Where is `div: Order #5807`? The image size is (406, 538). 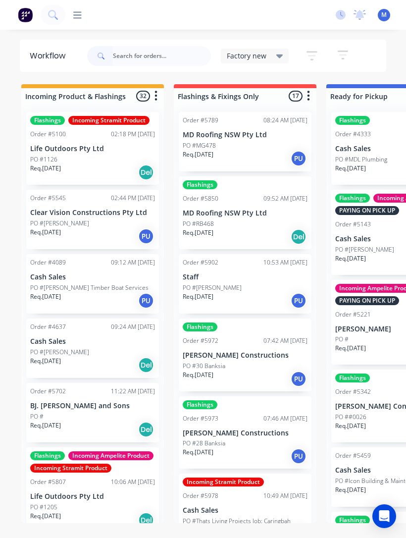 div: Order #5807 is located at coordinates (48, 482).